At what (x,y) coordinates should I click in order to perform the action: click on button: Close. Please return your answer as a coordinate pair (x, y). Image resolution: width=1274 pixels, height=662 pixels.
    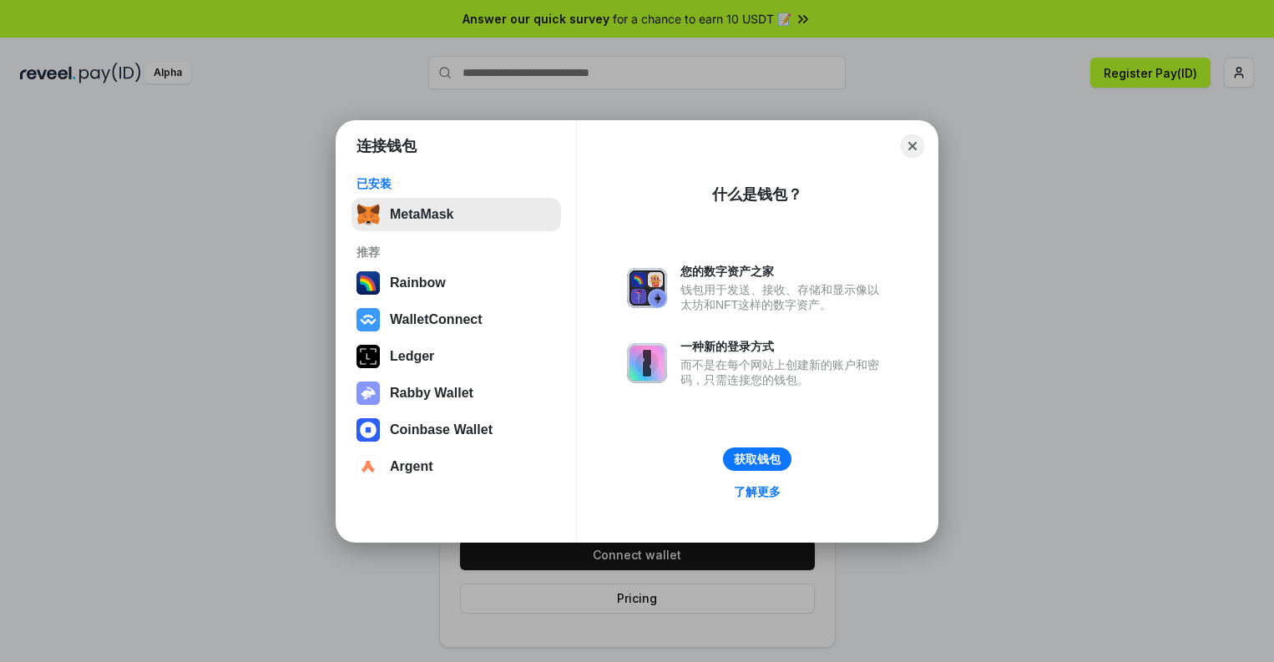
    Looking at the image, I should click on (912, 146).